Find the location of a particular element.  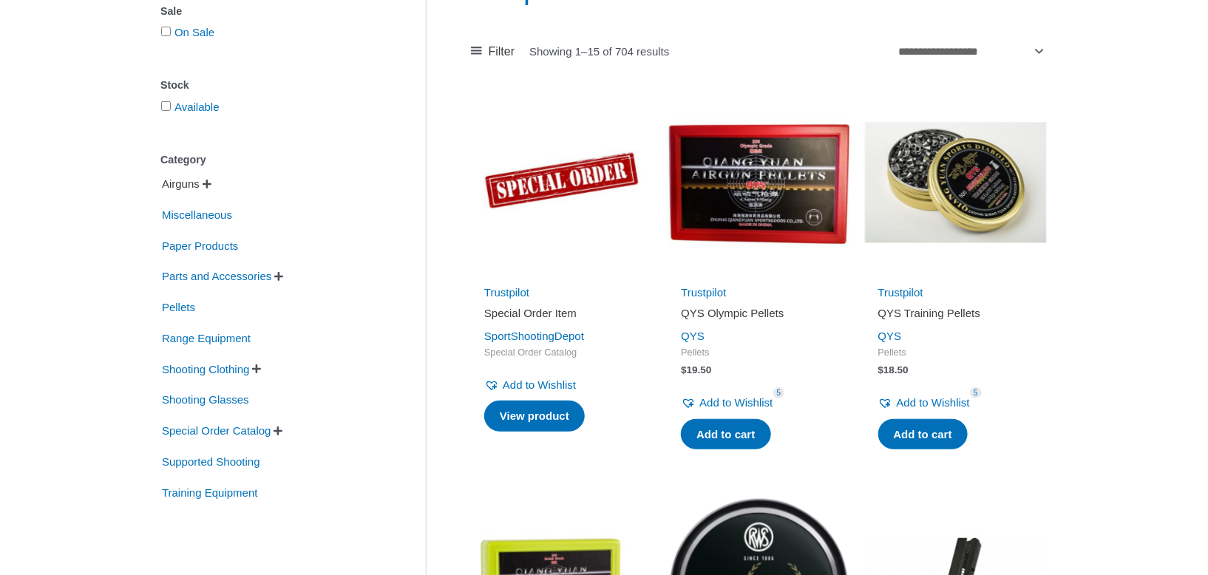

img: Special Order Item is located at coordinates (562, 183).